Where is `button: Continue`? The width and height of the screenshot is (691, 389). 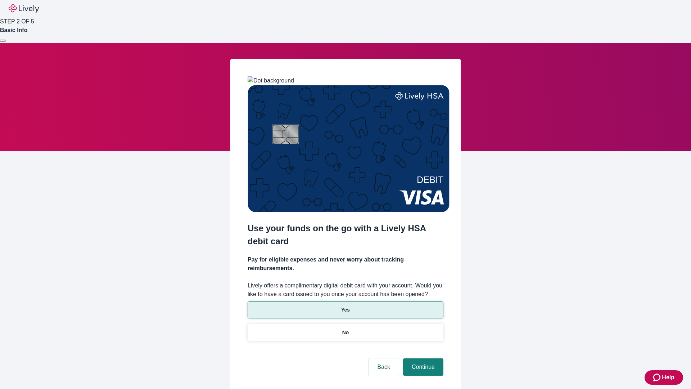 button: Continue is located at coordinates (423, 367).